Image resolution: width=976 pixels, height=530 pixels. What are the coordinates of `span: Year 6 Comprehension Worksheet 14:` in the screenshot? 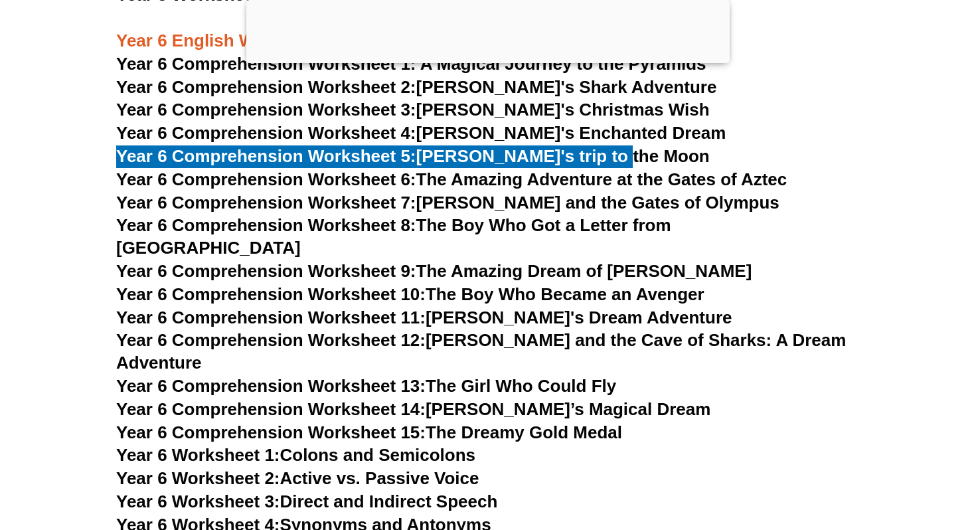 It's located at (271, 409).